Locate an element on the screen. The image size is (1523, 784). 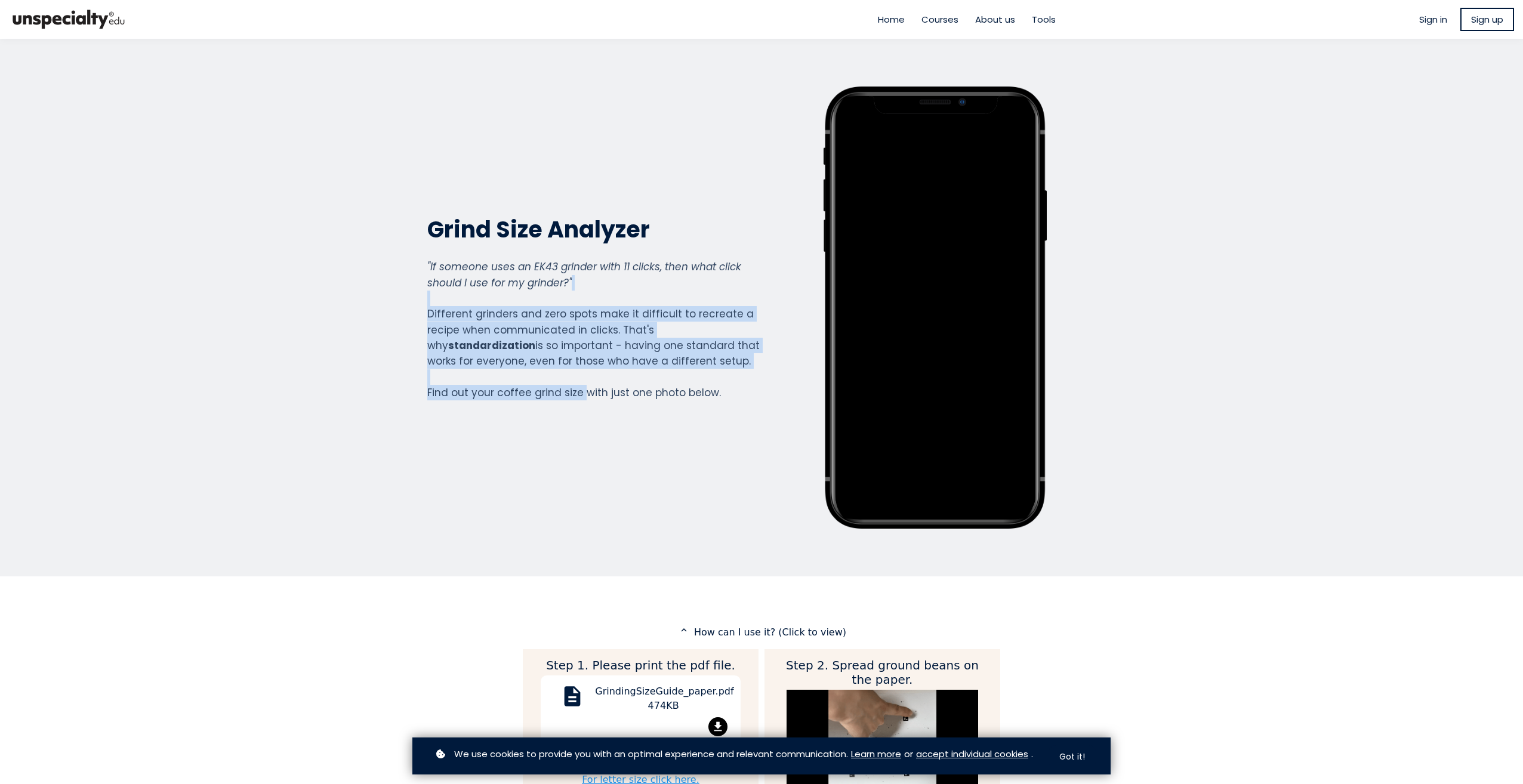
a: Home is located at coordinates (891, 19).